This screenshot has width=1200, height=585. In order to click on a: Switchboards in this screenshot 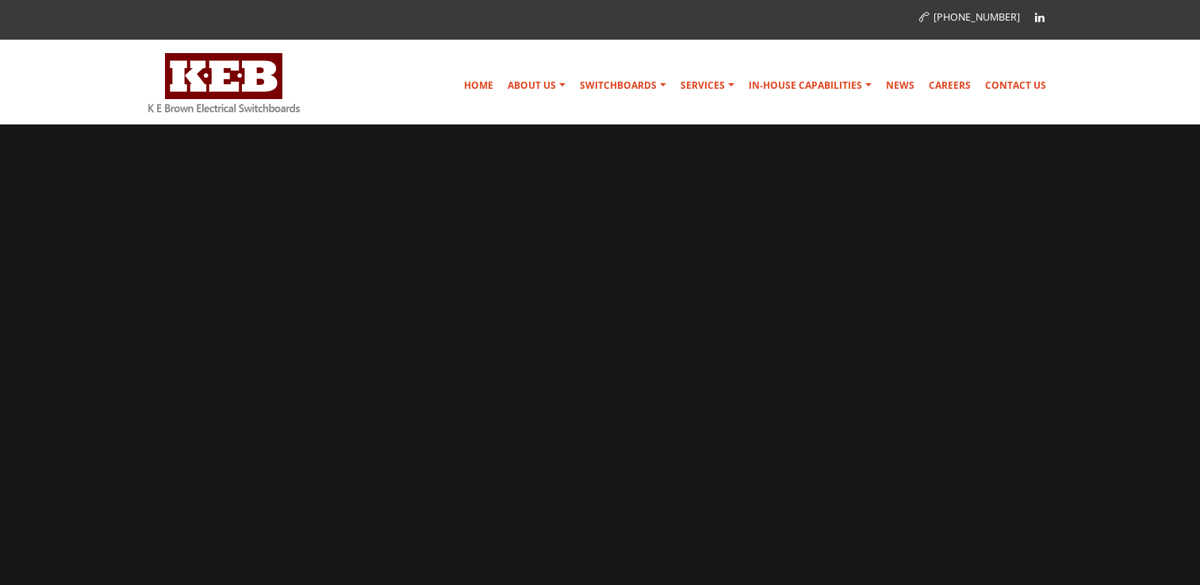, I will do `click(623, 86)`.